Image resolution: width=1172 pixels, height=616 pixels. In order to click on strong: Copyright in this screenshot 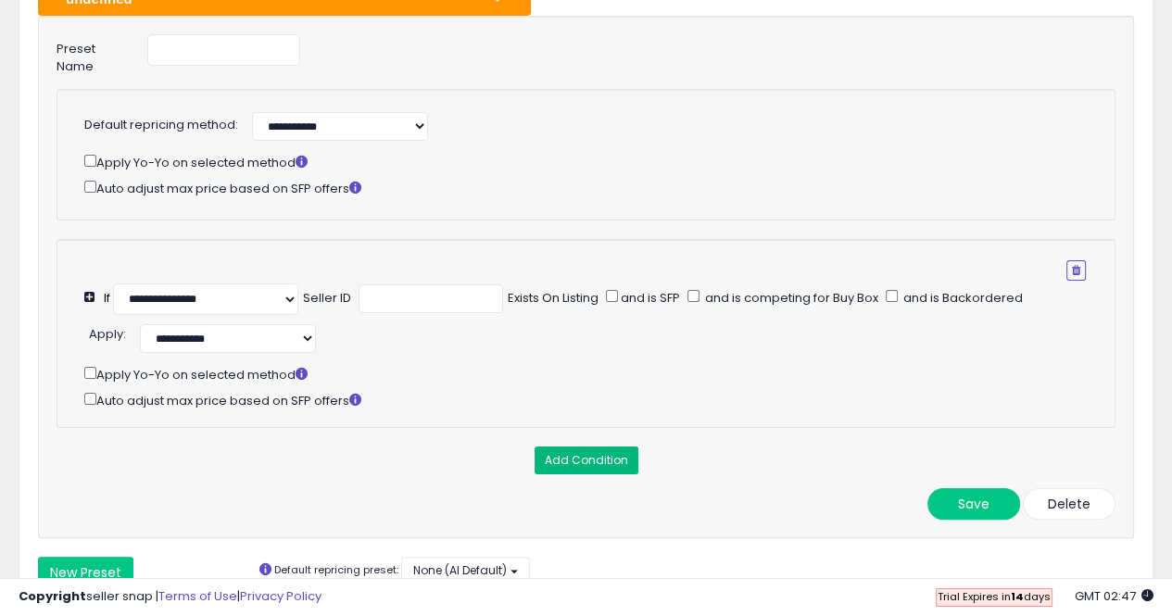, I will do `click(52, 596)`.